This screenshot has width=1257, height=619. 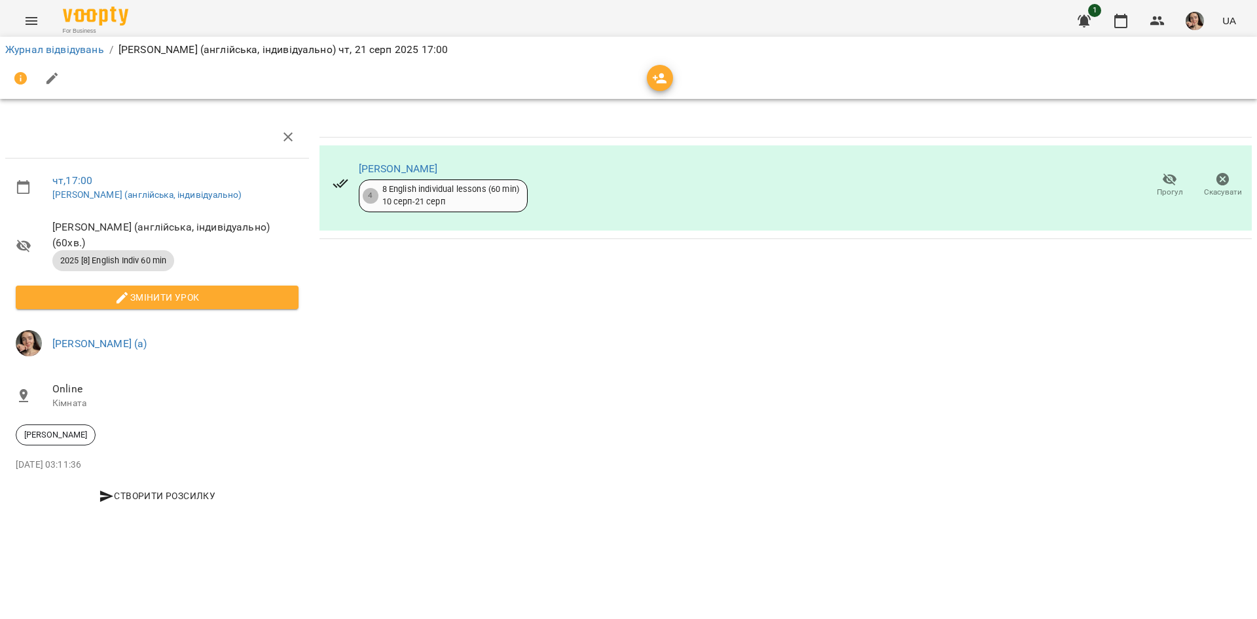 I want to click on button: Menu, so click(x=31, y=21).